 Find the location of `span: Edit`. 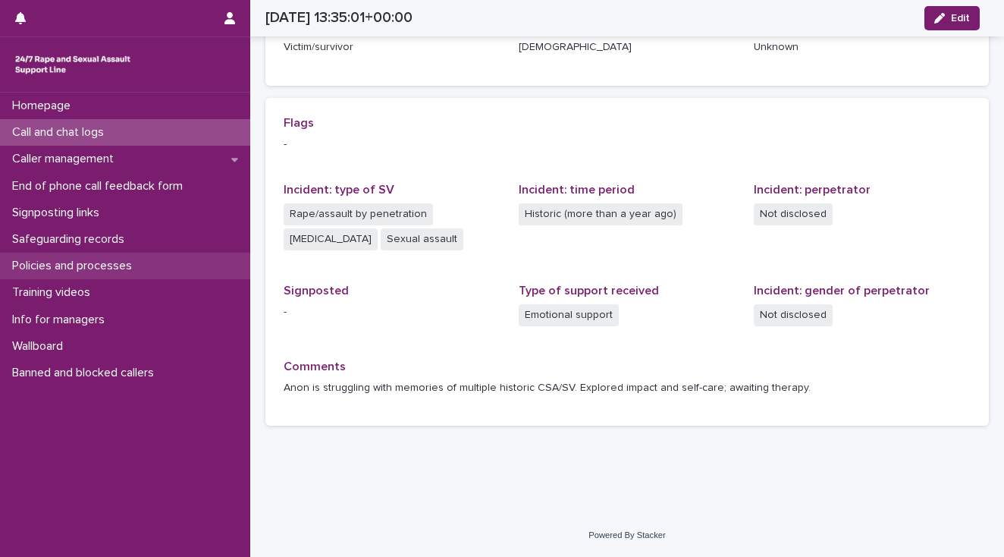

span: Edit is located at coordinates (960, 18).